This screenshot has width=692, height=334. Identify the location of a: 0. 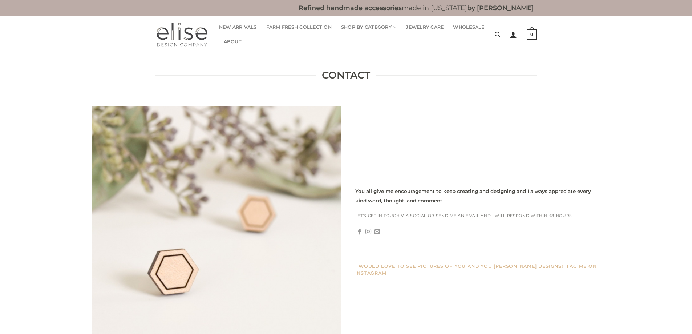
(532, 34).